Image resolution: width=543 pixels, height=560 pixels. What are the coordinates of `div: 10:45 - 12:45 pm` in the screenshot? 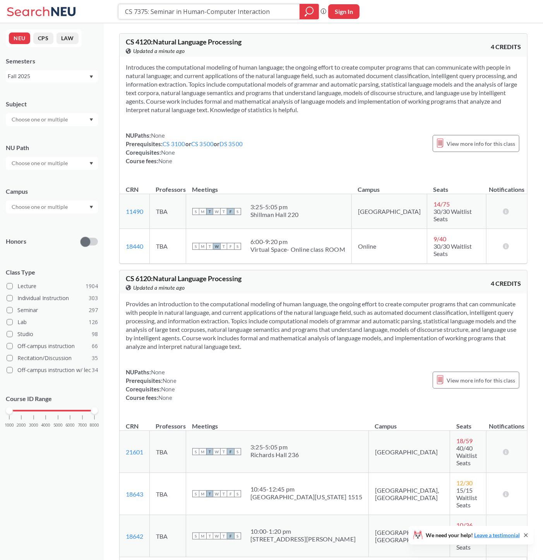 It's located at (306, 489).